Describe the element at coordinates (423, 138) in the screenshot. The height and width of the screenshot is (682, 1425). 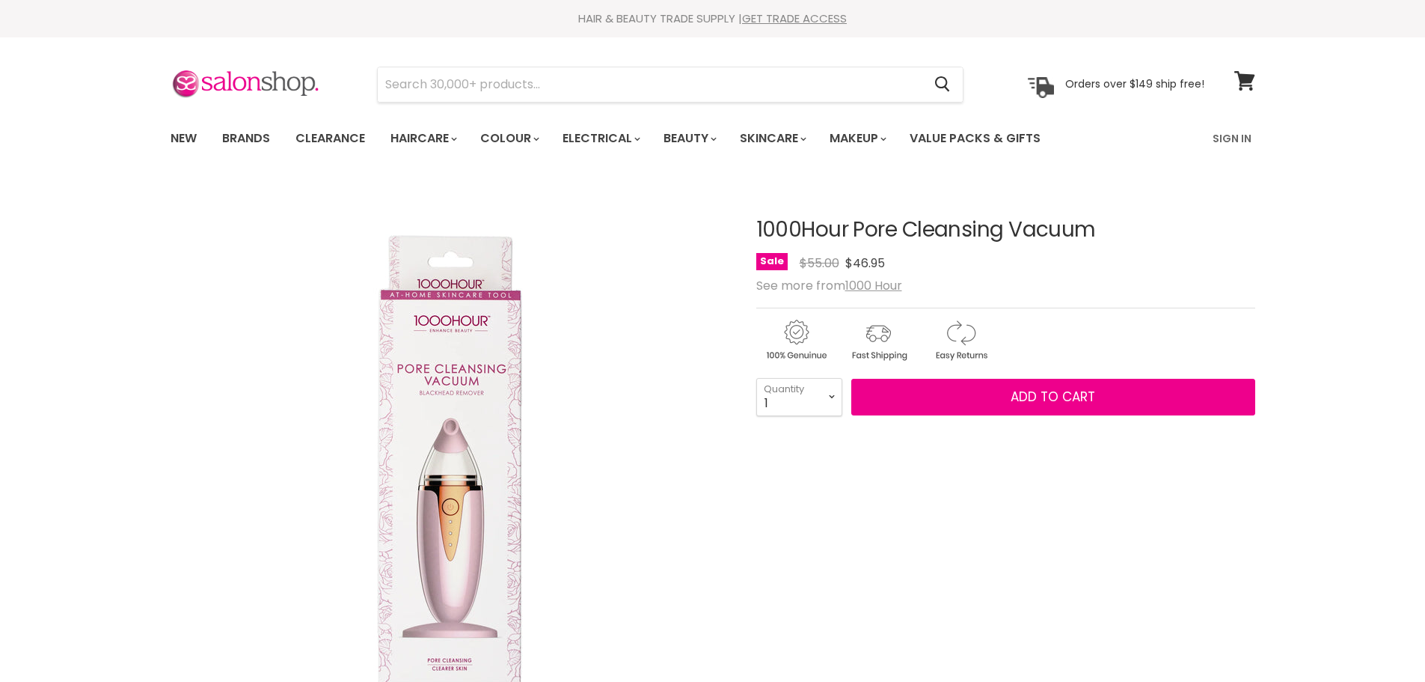
I see `a: Haircare` at that location.